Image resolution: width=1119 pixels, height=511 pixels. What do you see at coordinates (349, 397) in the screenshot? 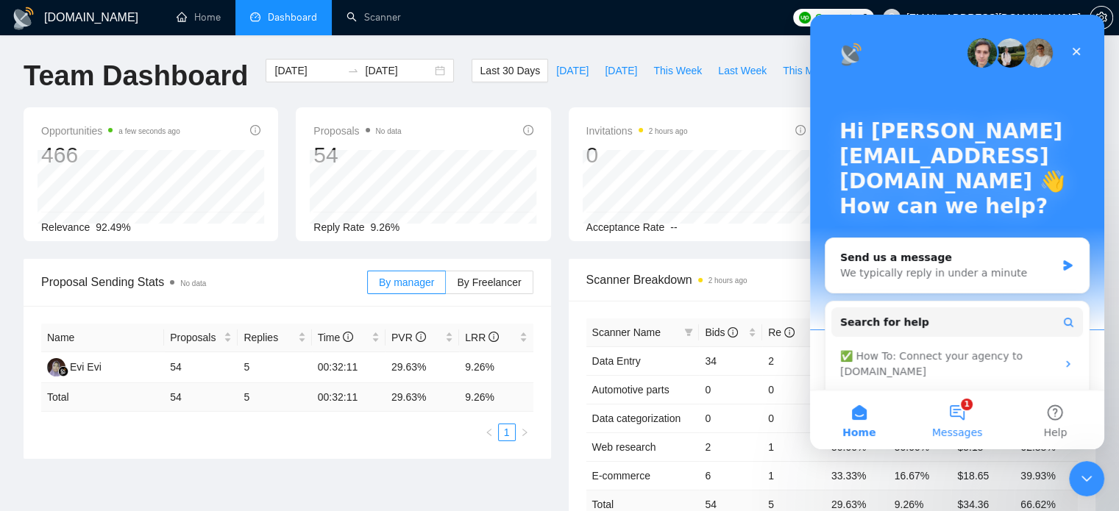
I see `td: 00:32:11` at bounding box center [349, 397].